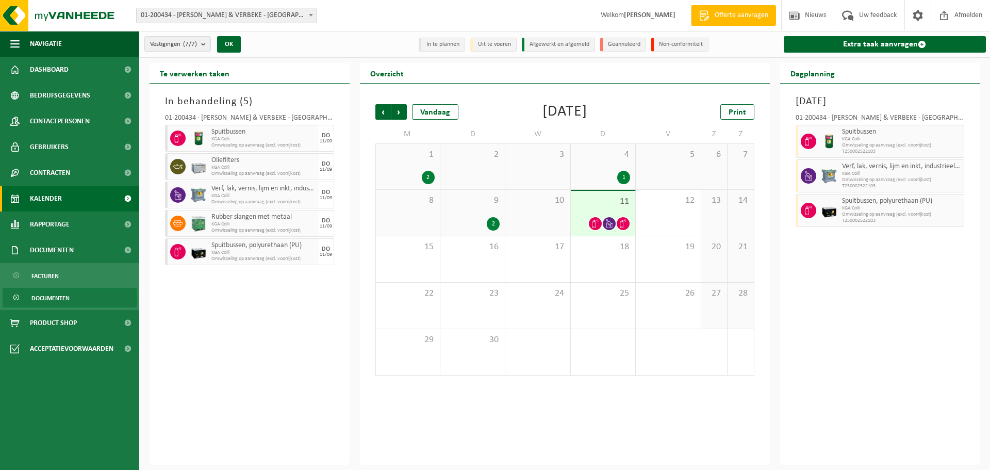 The image size is (990, 470). I want to click on h2: Te verwerken taken, so click(194, 73).